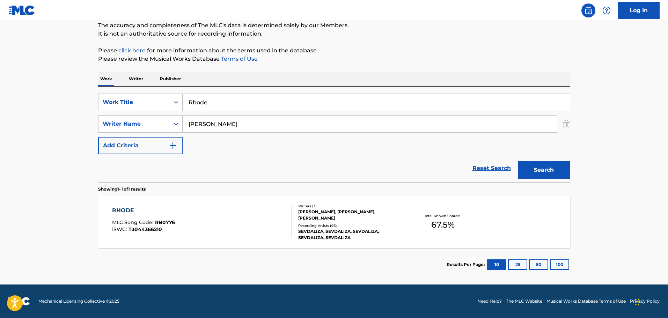  What do you see at coordinates (559, 265) in the screenshot?
I see `button: 100` at bounding box center [559, 265].